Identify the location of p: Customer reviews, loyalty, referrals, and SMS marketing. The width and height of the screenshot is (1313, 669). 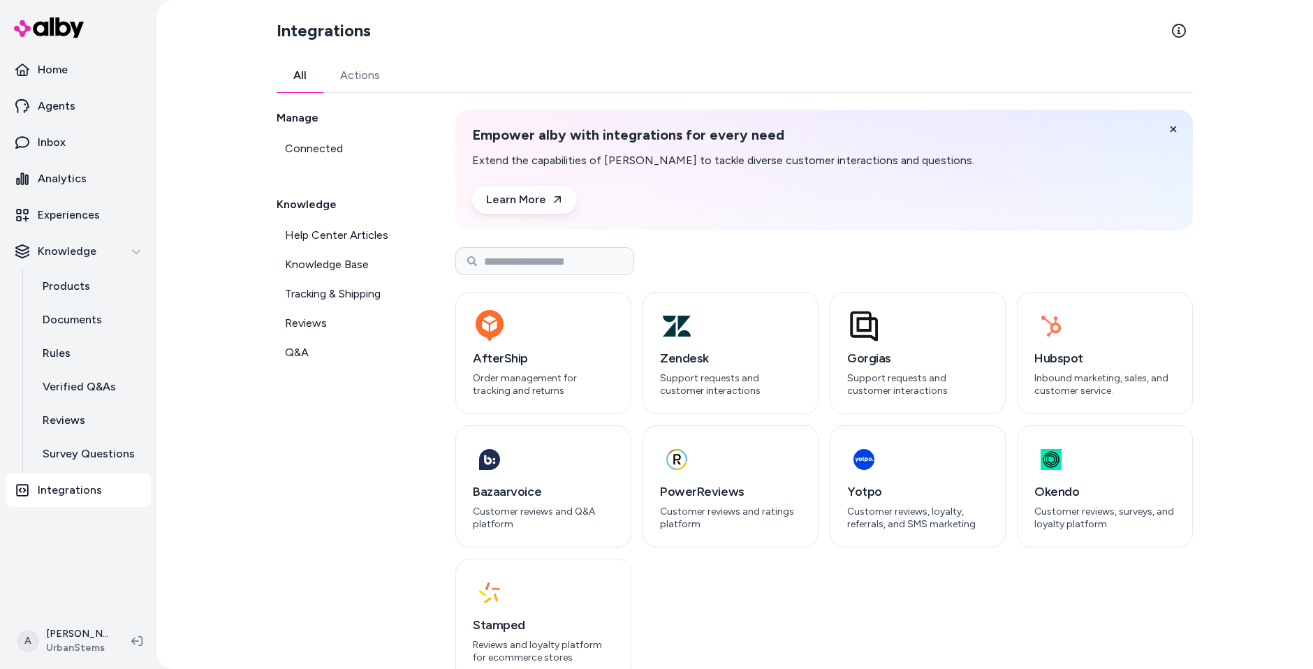
(917, 517).